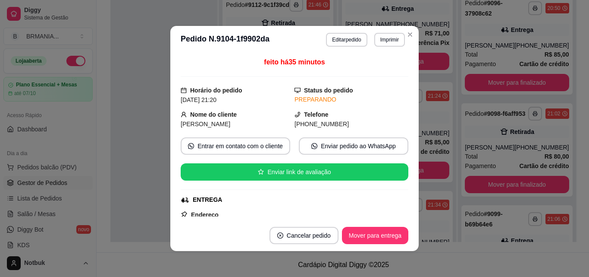 The image size is (589, 277). Describe the element at coordinates (294, 62) in the screenshot. I see `span: feito há 35 minutos` at that location.